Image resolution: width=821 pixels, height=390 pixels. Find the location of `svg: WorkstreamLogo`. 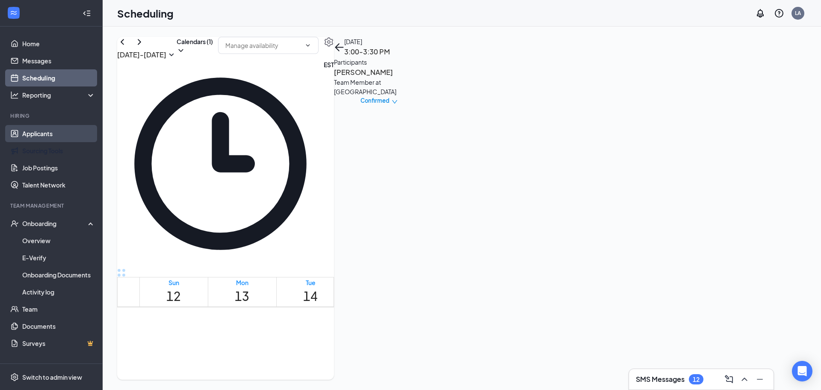

svg: WorkstreamLogo is located at coordinates (14, 13).